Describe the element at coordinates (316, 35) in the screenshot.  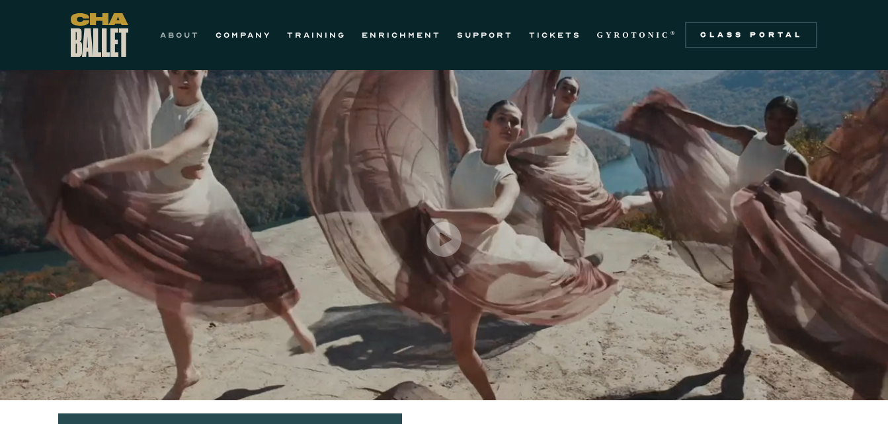
I see `a: TRAINING` at that location.